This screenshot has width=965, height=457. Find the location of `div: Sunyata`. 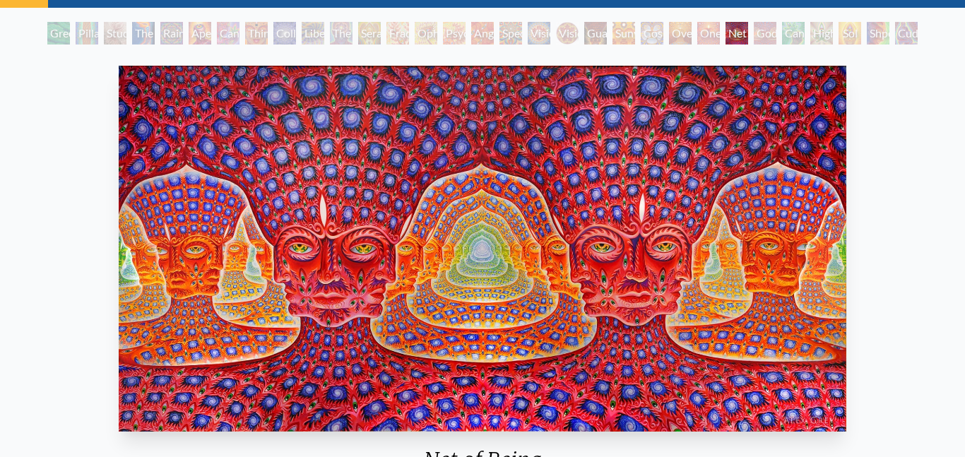

div: Sunyata is located at coordinates (624, 33).